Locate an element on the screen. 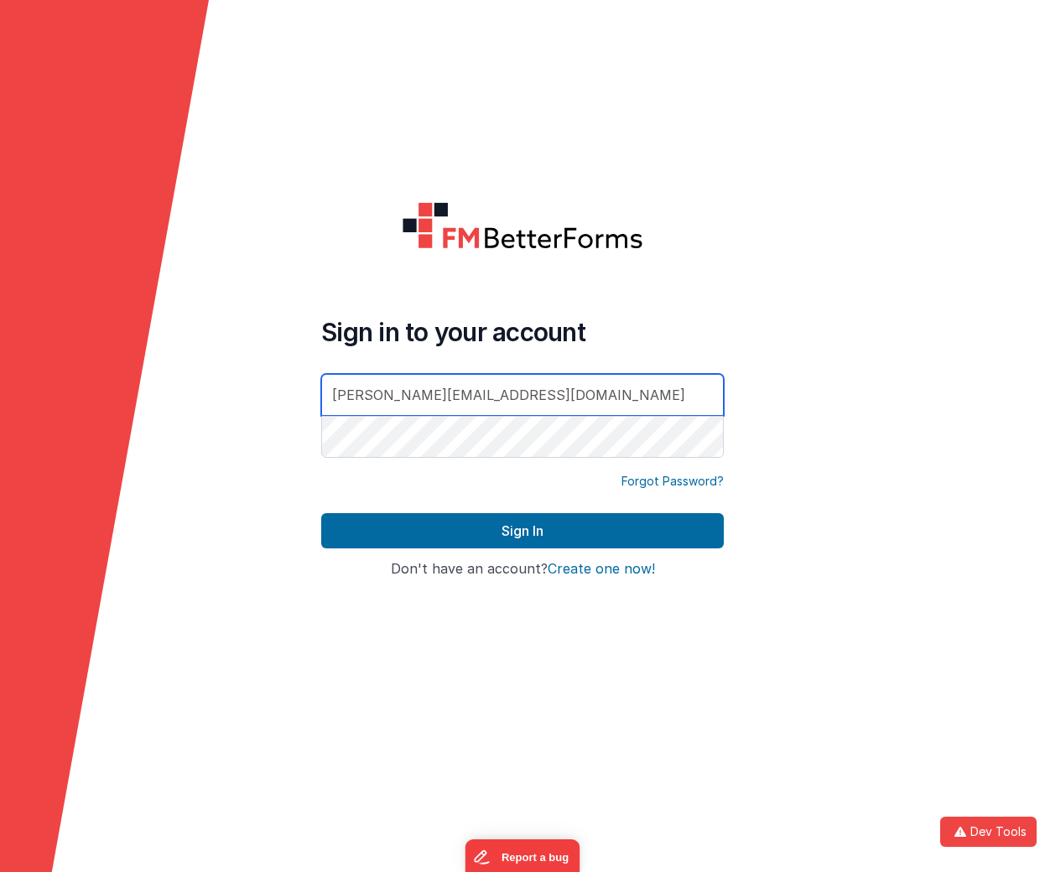 This screenshot has width=1045, height=872. a: Forgot Password? is located at coordinates (673, 481).